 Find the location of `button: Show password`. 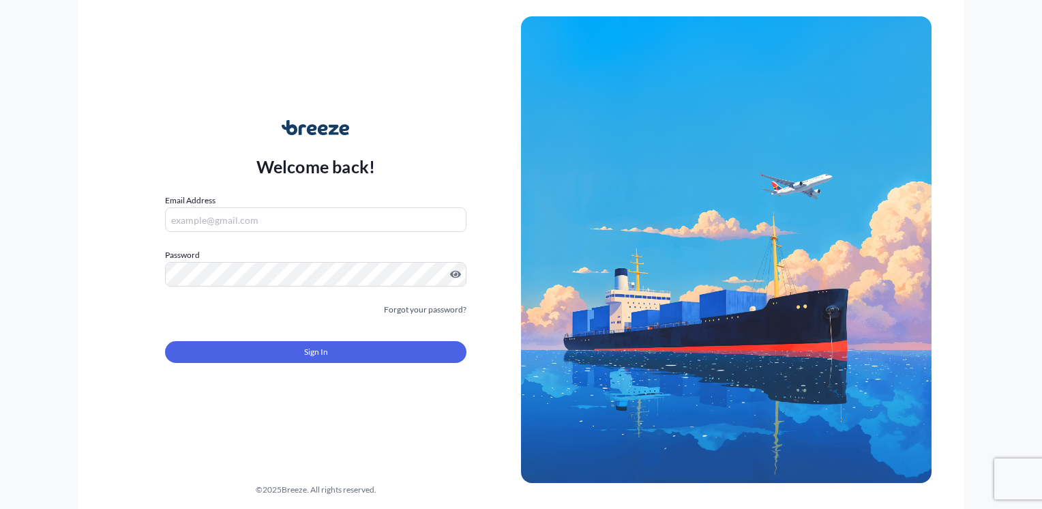

button: Show password is located at coordinates (455, 274).